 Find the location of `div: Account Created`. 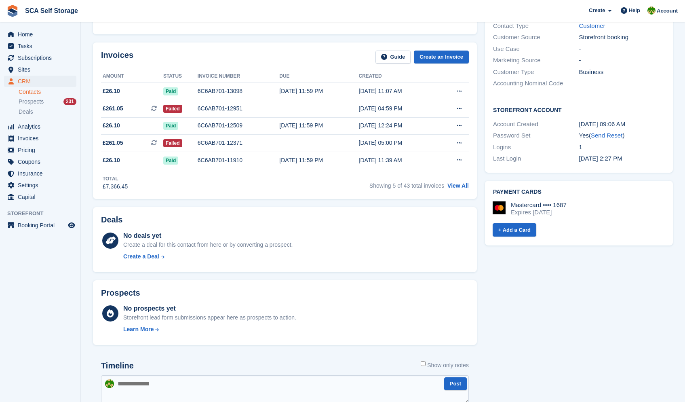

div: Account Created is located at coordinates (536, 124).